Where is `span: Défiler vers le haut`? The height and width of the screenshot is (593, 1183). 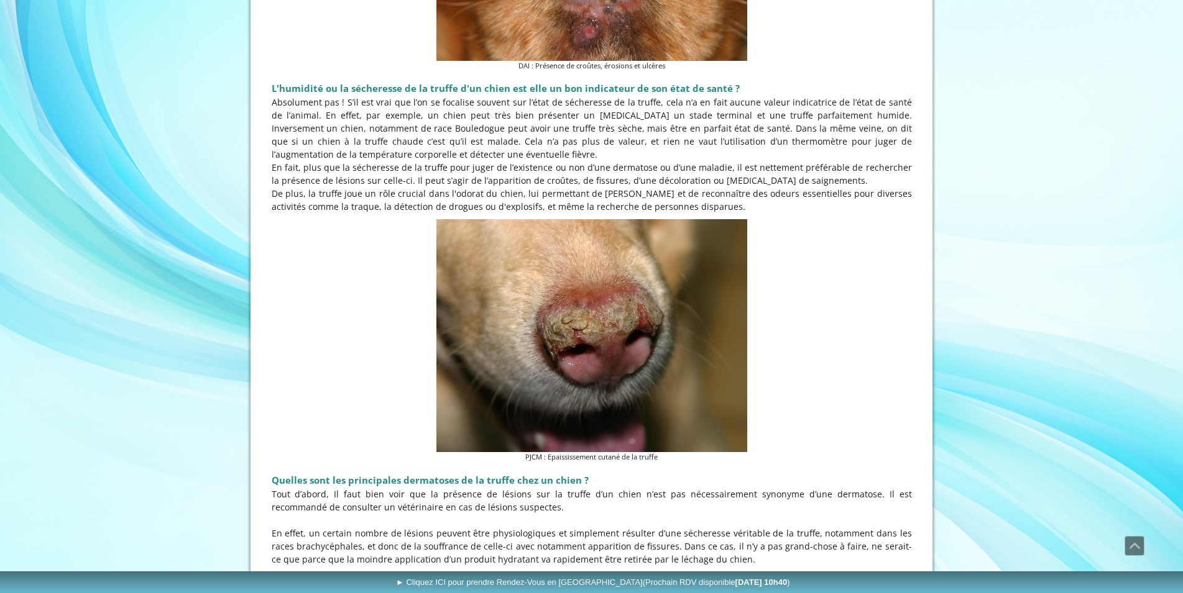 span: Défiler vers le haut is located at coordinates (1134, 546).